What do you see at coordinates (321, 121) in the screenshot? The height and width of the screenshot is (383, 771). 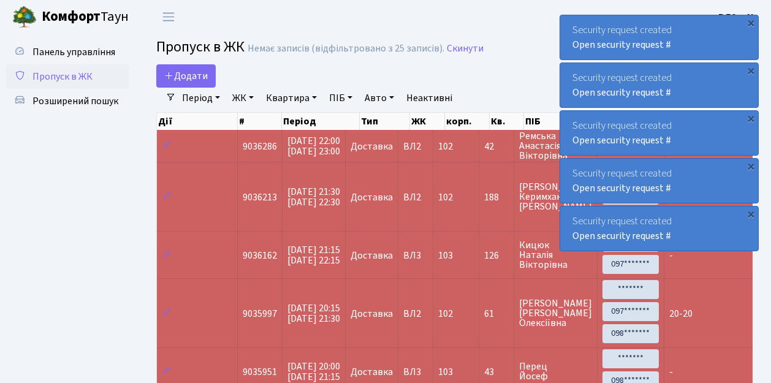 I see `th: Період` at bounding box center [321, 121].